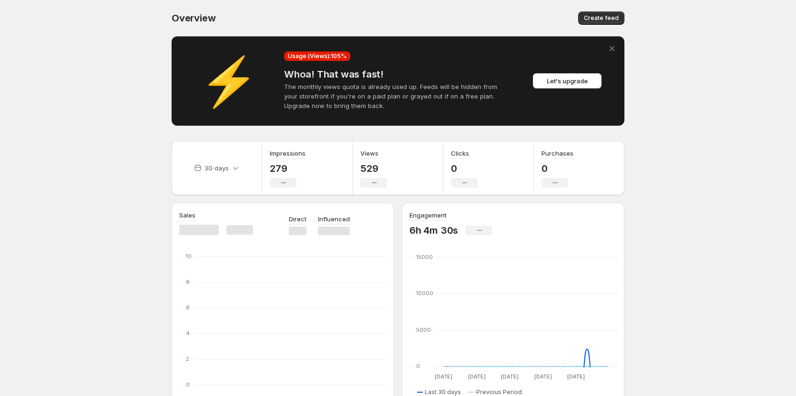 This screenshot has height=396, width=796. I want to click on button: Let's upgrade, so click(567, 81).